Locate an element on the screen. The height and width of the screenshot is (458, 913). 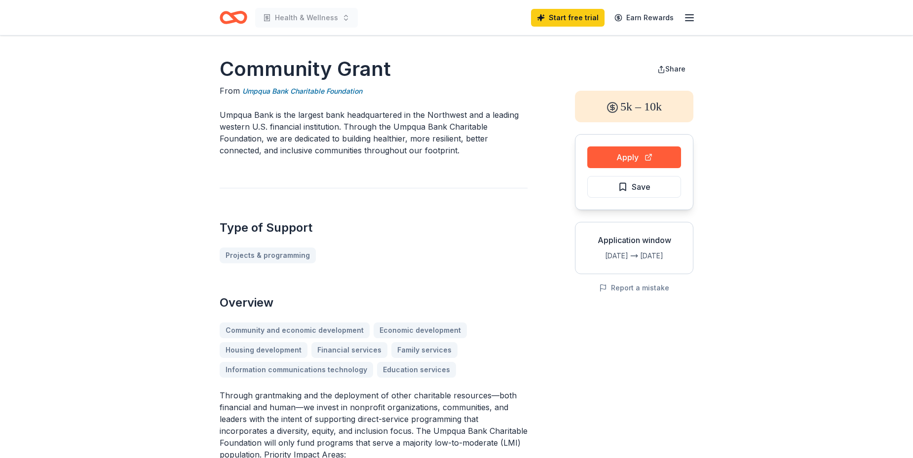
p: Umpqua Bank is the largest bank headquartered in the Northwest and a leading western U.S. financi... is located at coordinates (374, 133).